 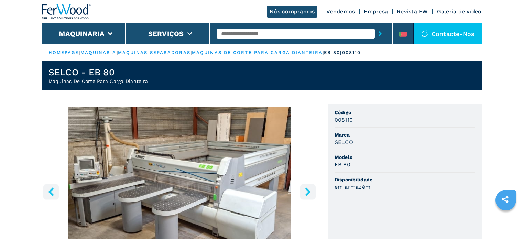 I want to click on span: Modelo, so click(x=405, y=157).